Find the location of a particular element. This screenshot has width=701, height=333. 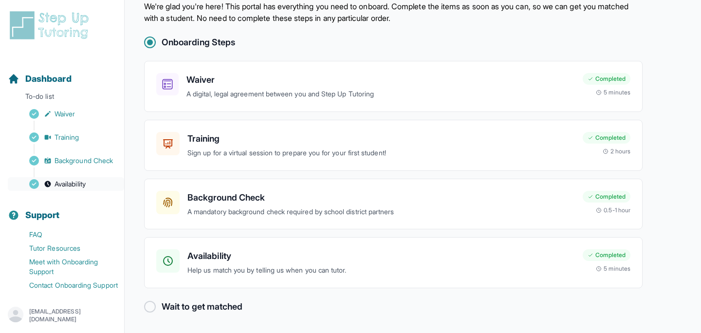

span: Background Check is located at coordinates (84, 161).